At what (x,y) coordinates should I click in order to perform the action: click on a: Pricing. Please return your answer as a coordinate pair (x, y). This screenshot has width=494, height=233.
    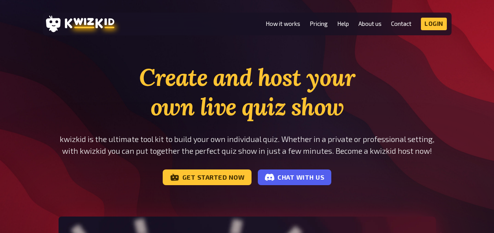
    Looking at the image, I should click on (319, 24).